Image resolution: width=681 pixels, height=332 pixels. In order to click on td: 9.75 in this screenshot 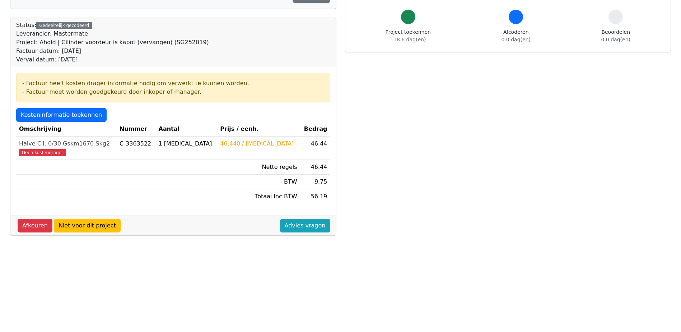, I will do `click(315, 182)`.